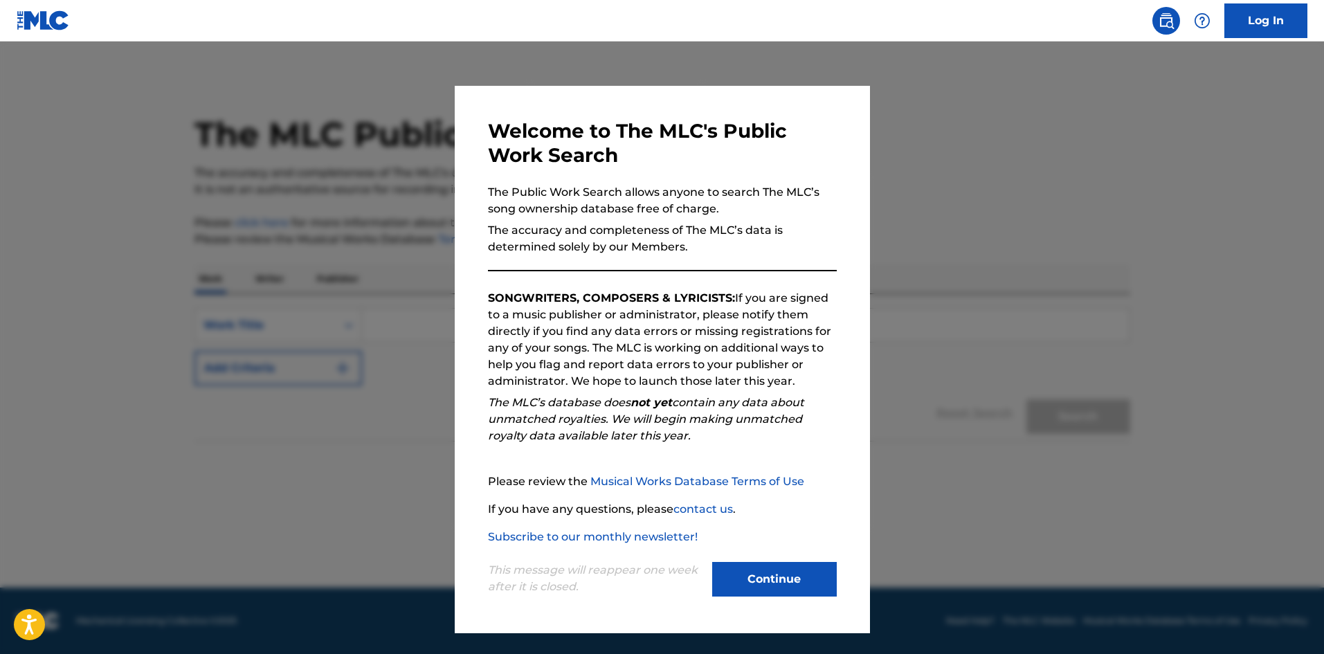  What do you see at coordinates (43, 20) in the screenshot?
I see `img: MLC Logo` at bounding box center [43, 20].